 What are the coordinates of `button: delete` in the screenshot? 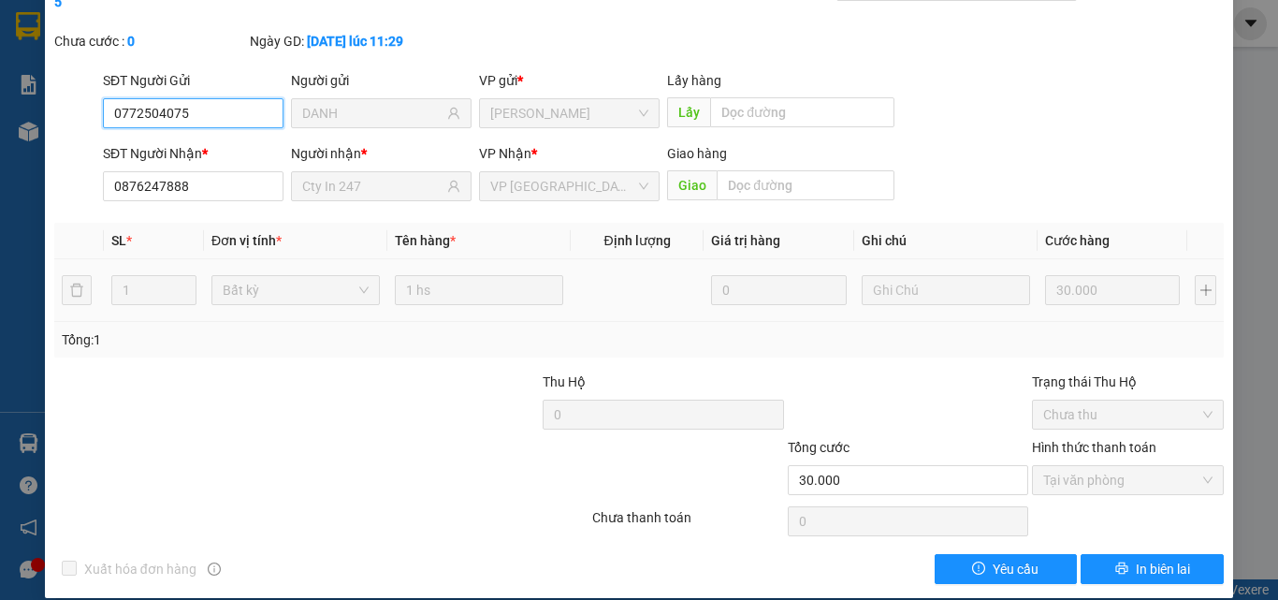 It's located at (77, 290).